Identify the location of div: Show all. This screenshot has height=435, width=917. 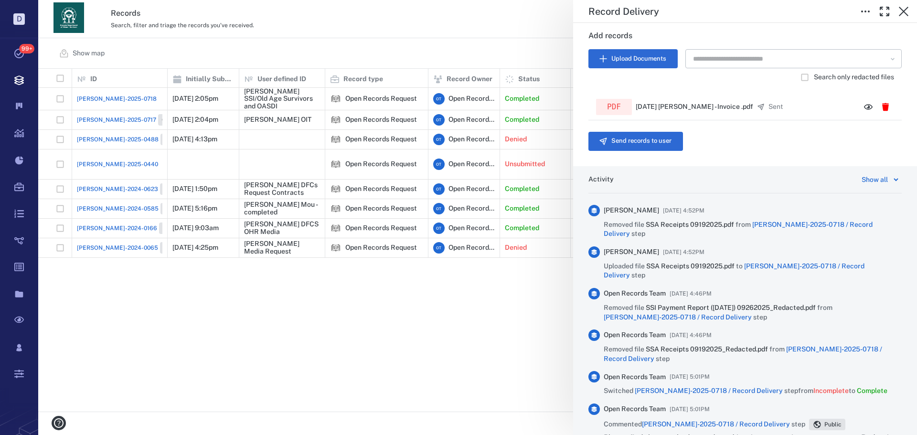
(874, 180).